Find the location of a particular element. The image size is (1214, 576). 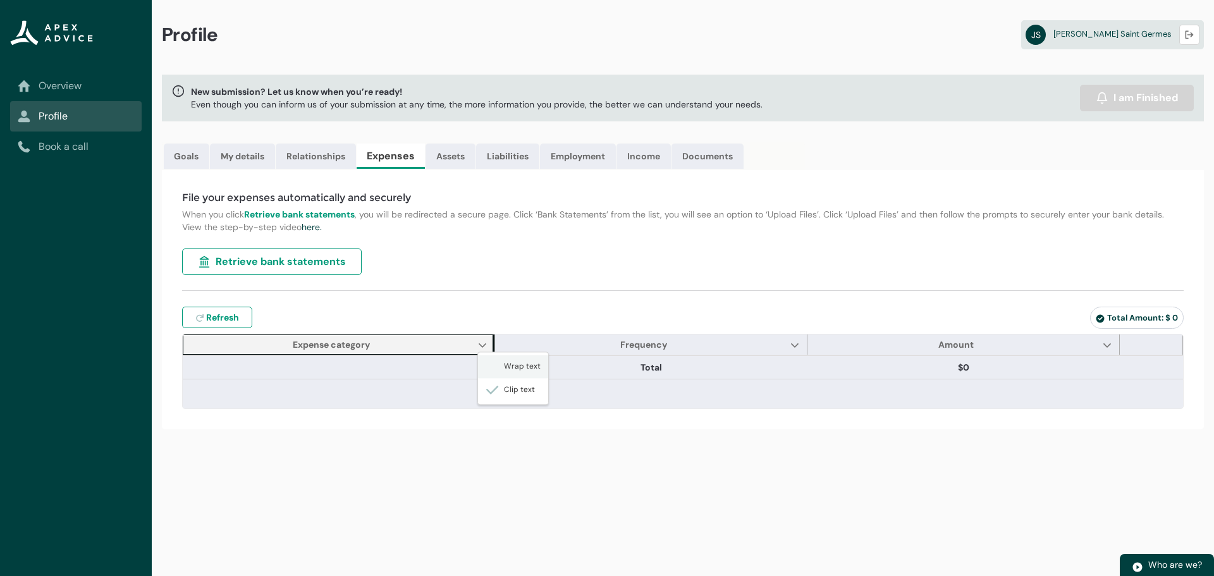

lightning-formatted-number: $0 is located at coordinates (964, 367).